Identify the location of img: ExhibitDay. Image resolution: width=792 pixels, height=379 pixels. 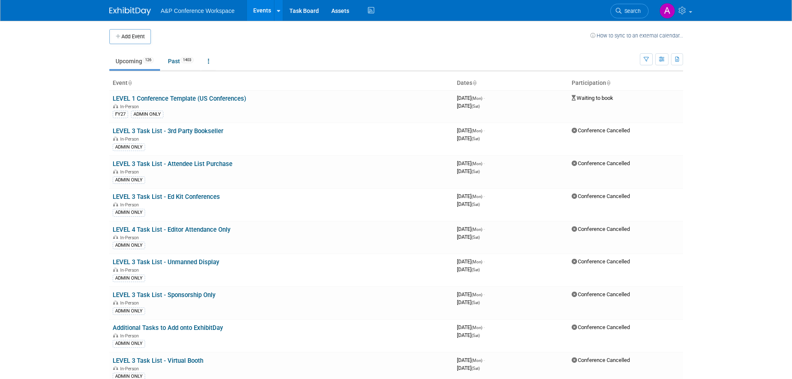
(130, 11).